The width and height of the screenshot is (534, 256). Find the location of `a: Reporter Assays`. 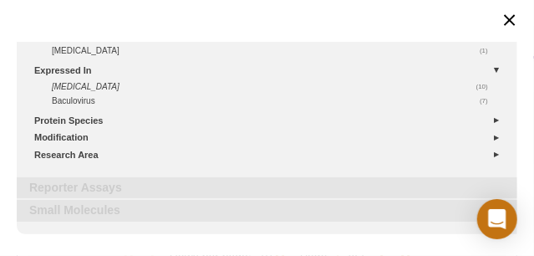

a: Reporter Assays is located at coordinates (266, 188).